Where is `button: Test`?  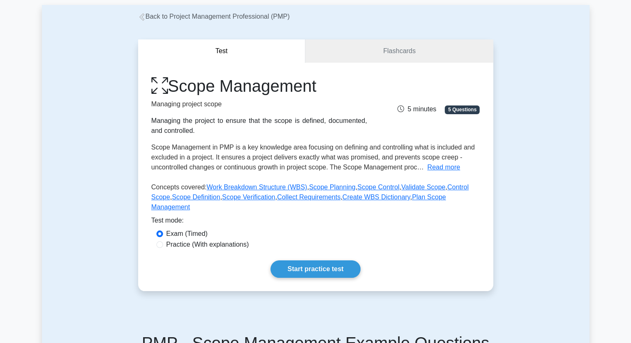
button: Test is located at coordinates (222, 51).